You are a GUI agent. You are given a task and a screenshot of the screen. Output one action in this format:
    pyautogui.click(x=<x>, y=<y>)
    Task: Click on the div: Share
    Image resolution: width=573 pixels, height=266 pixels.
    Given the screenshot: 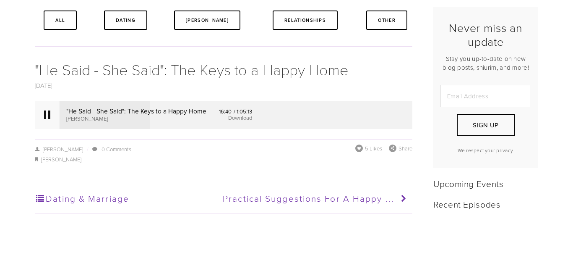 What is the action you would take?
    pyautogui.click(x=401, y=148)
    